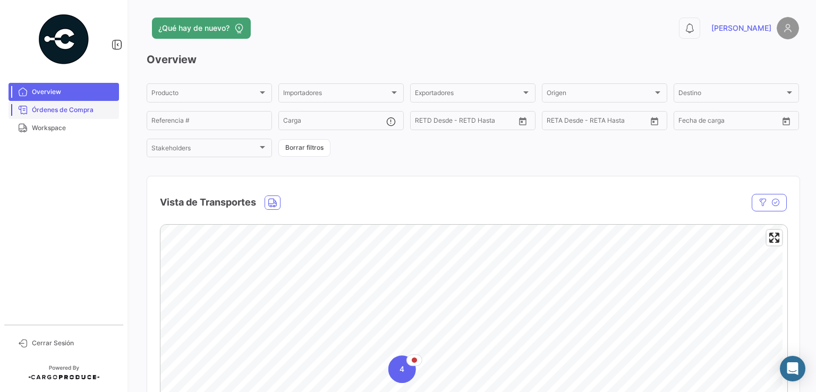  What do you see at coordinates (73, 343) in the screenshot?
I see `span: Cerrar Sesión` at bounding box center [73, 343].